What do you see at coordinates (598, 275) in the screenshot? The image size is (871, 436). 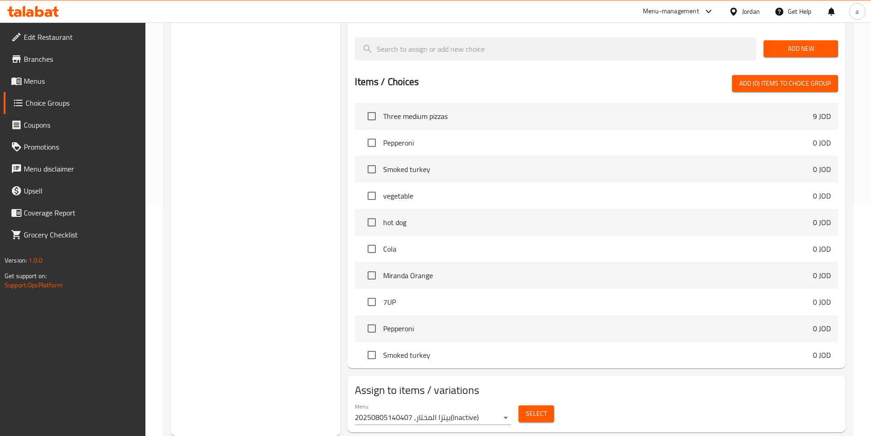 I see `span: Miranda Orange` at bounding box center [598, 275].